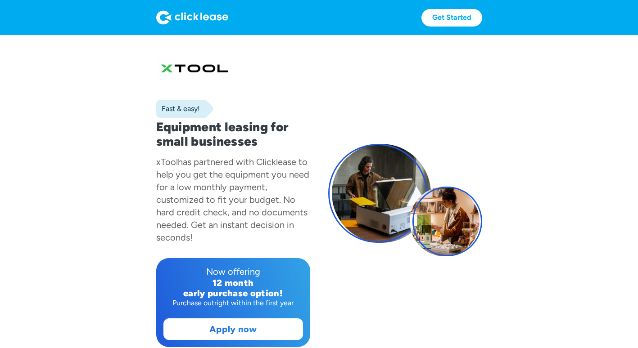  I want to click on div: xTool, so click(167, 162).